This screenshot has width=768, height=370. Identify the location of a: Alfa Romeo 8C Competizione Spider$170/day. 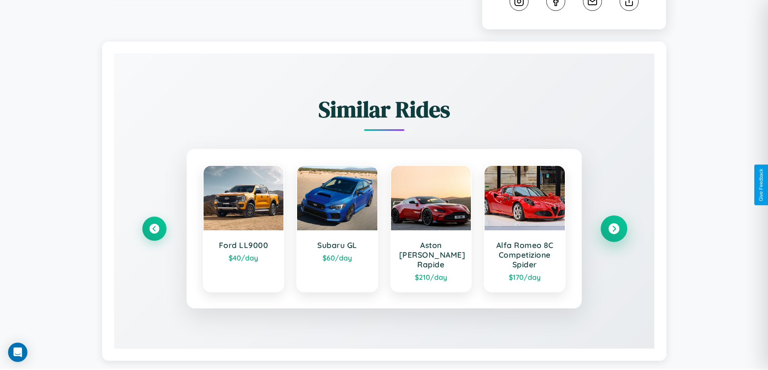
(524, 229).